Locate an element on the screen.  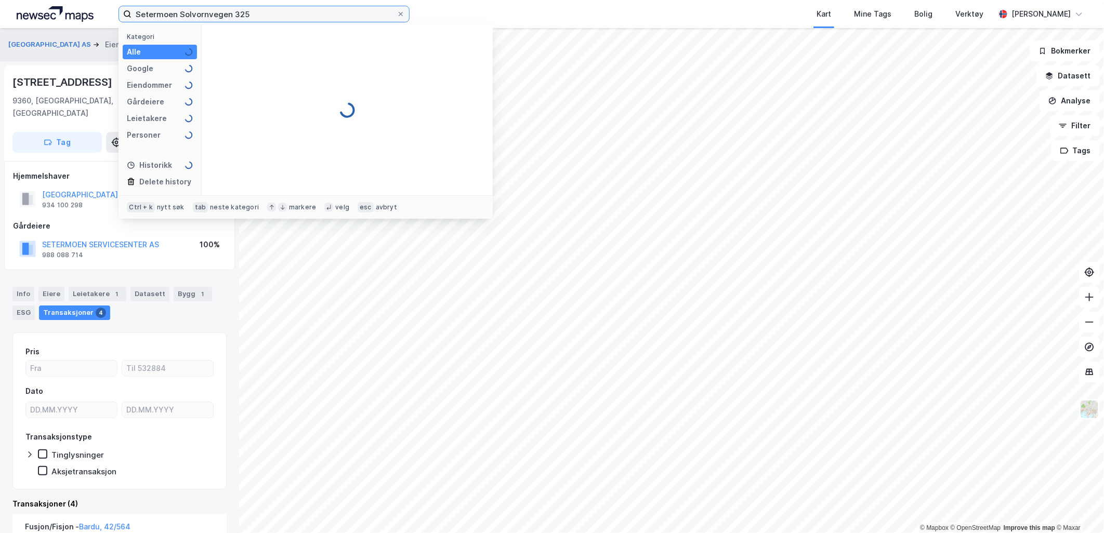
div: 988 088 714 is located at coordinates (62, 255).